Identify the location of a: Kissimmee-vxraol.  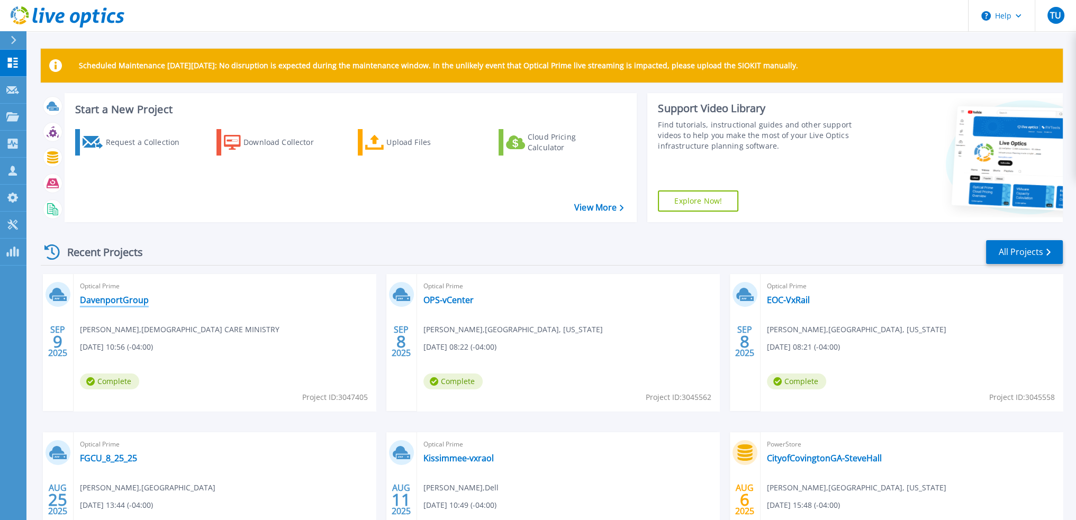
(458, 458).